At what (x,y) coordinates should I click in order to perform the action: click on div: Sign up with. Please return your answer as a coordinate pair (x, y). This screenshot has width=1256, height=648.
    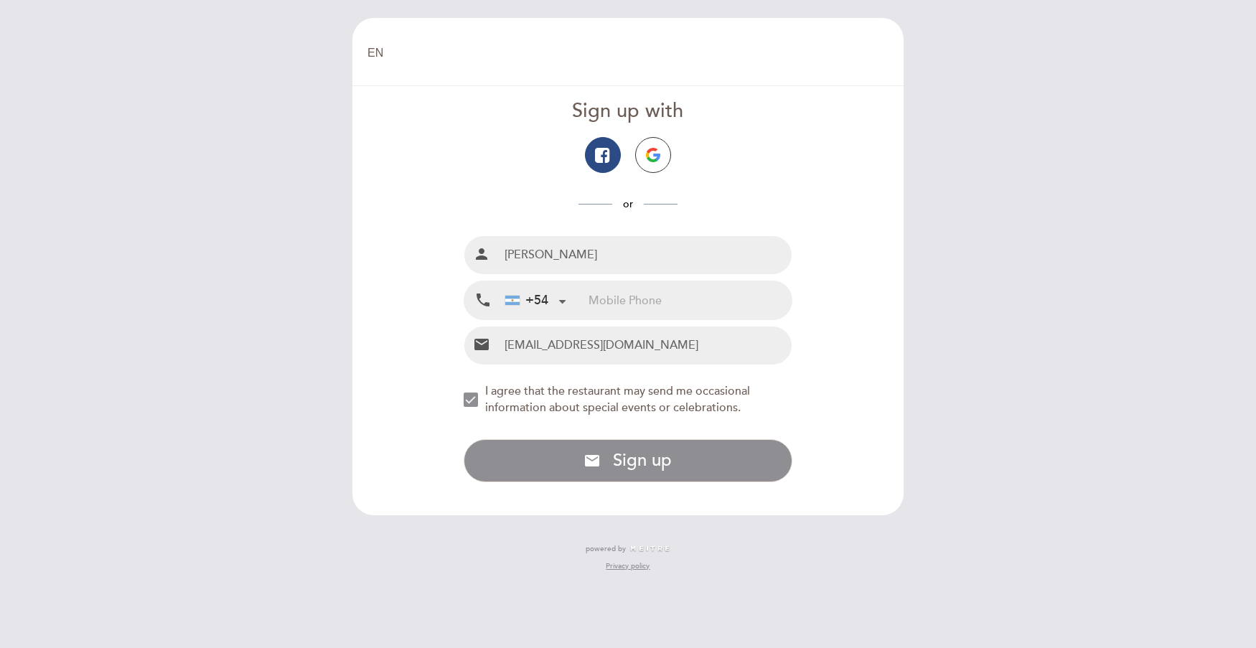
    Looking at the image, I should click on (628, 111).